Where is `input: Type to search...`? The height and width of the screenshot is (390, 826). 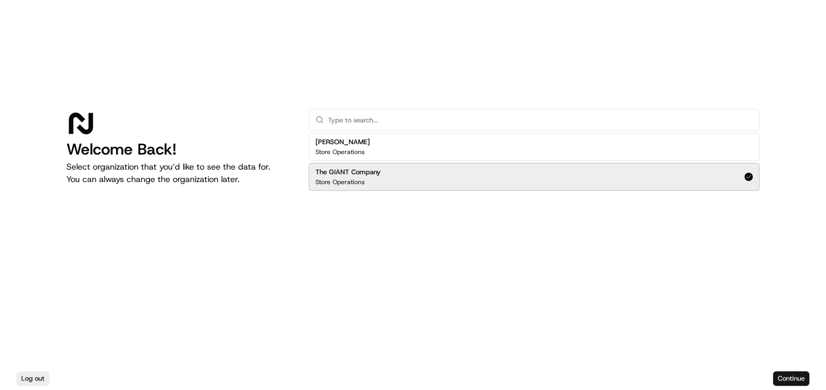 input: Type to search... is located at coordinates (540, 120).